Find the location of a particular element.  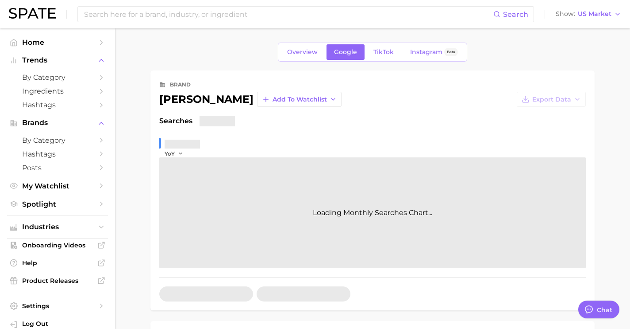

span: Log Out is located at coordinates (62, 323).